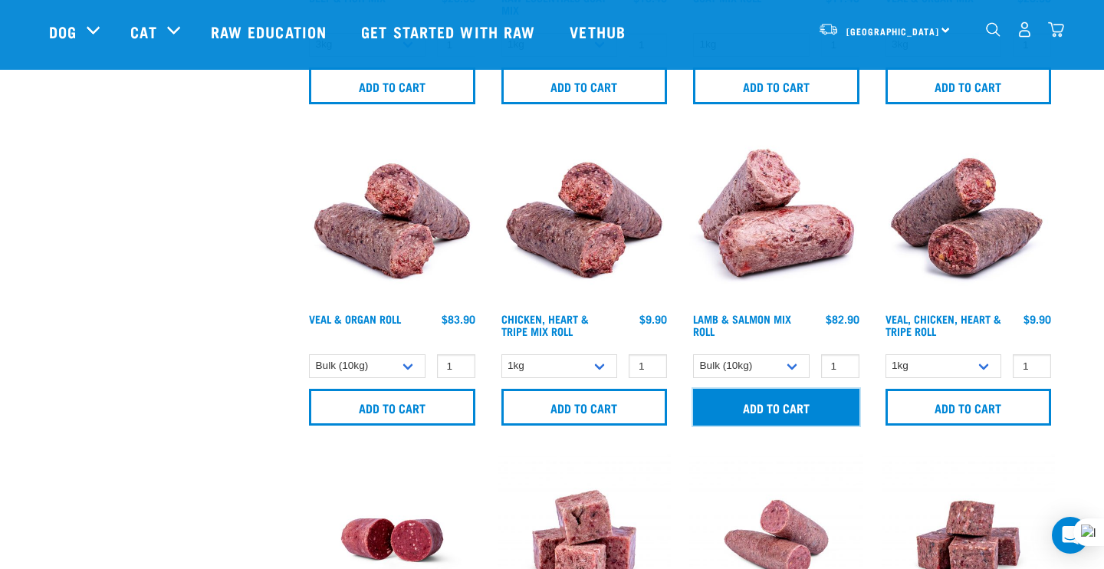 The height and width of the screenshot is (569, 1104). What do you see at coordinates (993, 29) in the screenshot?
I see `img: home-icon-1@2x.png` at bounding box center [993, 29].